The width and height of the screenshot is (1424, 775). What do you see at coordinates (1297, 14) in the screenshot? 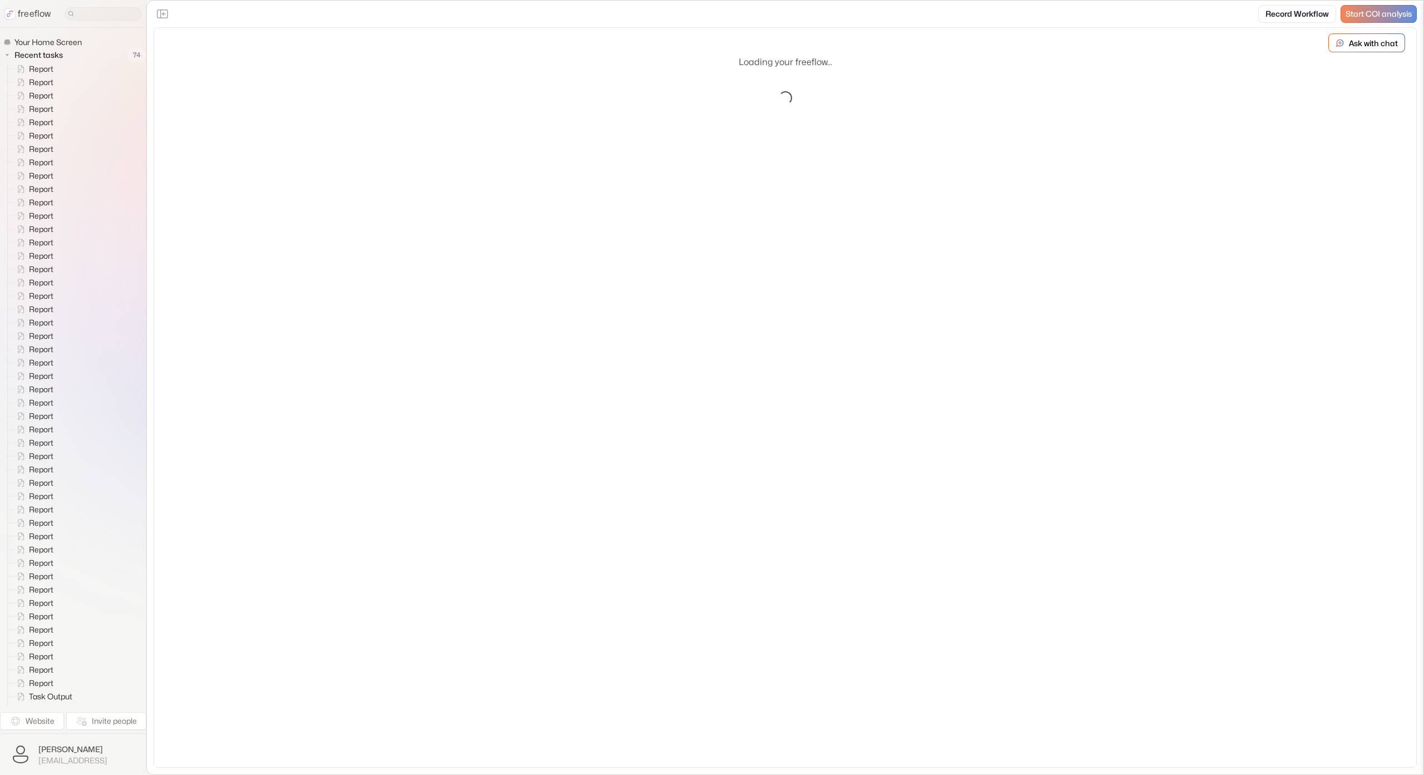
I see `a: Record Workflow` at bounding box center [1297, 14].